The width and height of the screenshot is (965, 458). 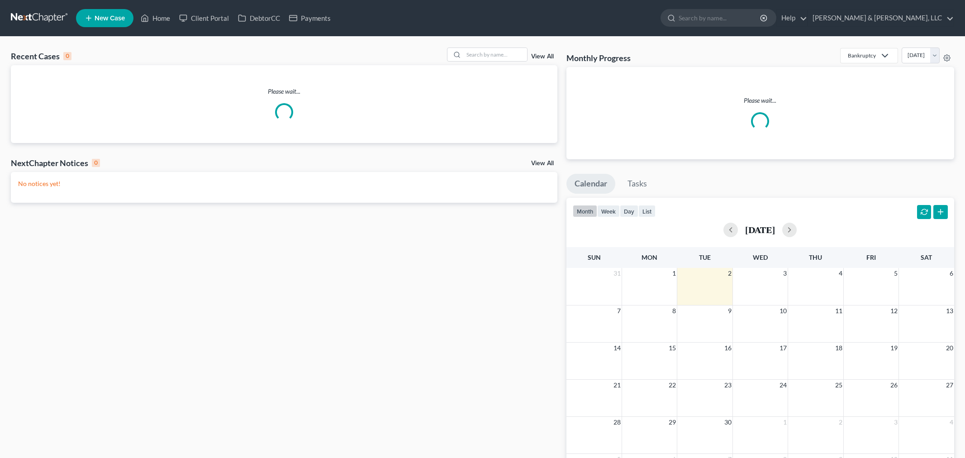 I want to click on span: Sat, so click(x=926, y=257).